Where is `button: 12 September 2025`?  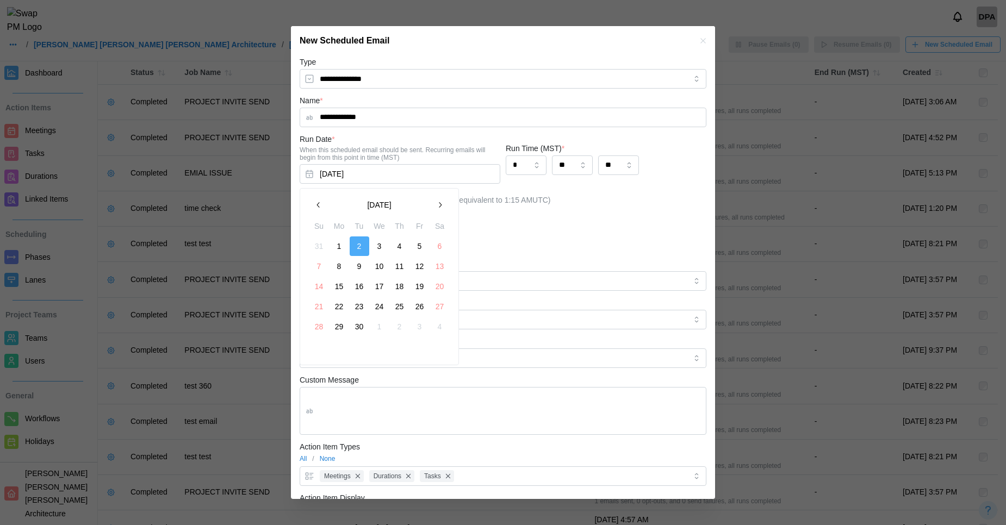 button: 12 September 2025 is located at coordinates (420, 267).